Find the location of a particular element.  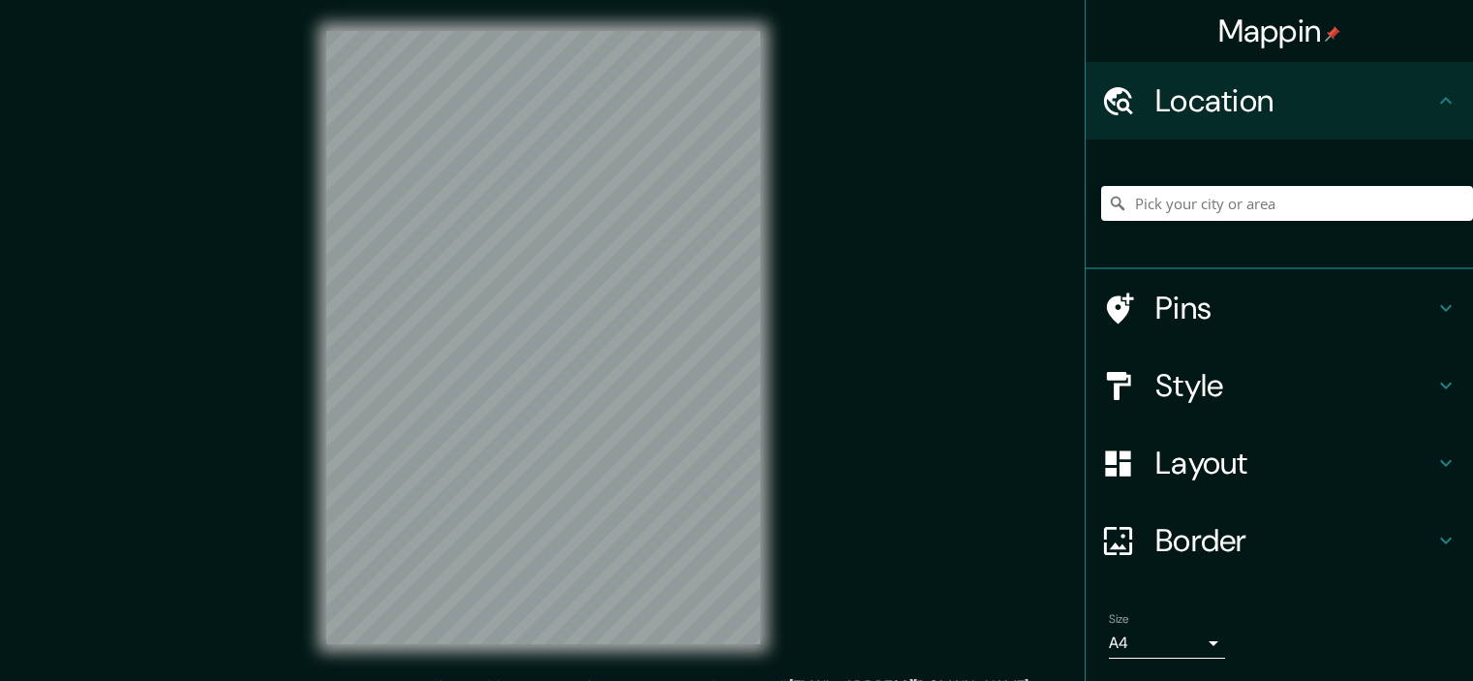

div: Border is located at coordinates (1279, 540).